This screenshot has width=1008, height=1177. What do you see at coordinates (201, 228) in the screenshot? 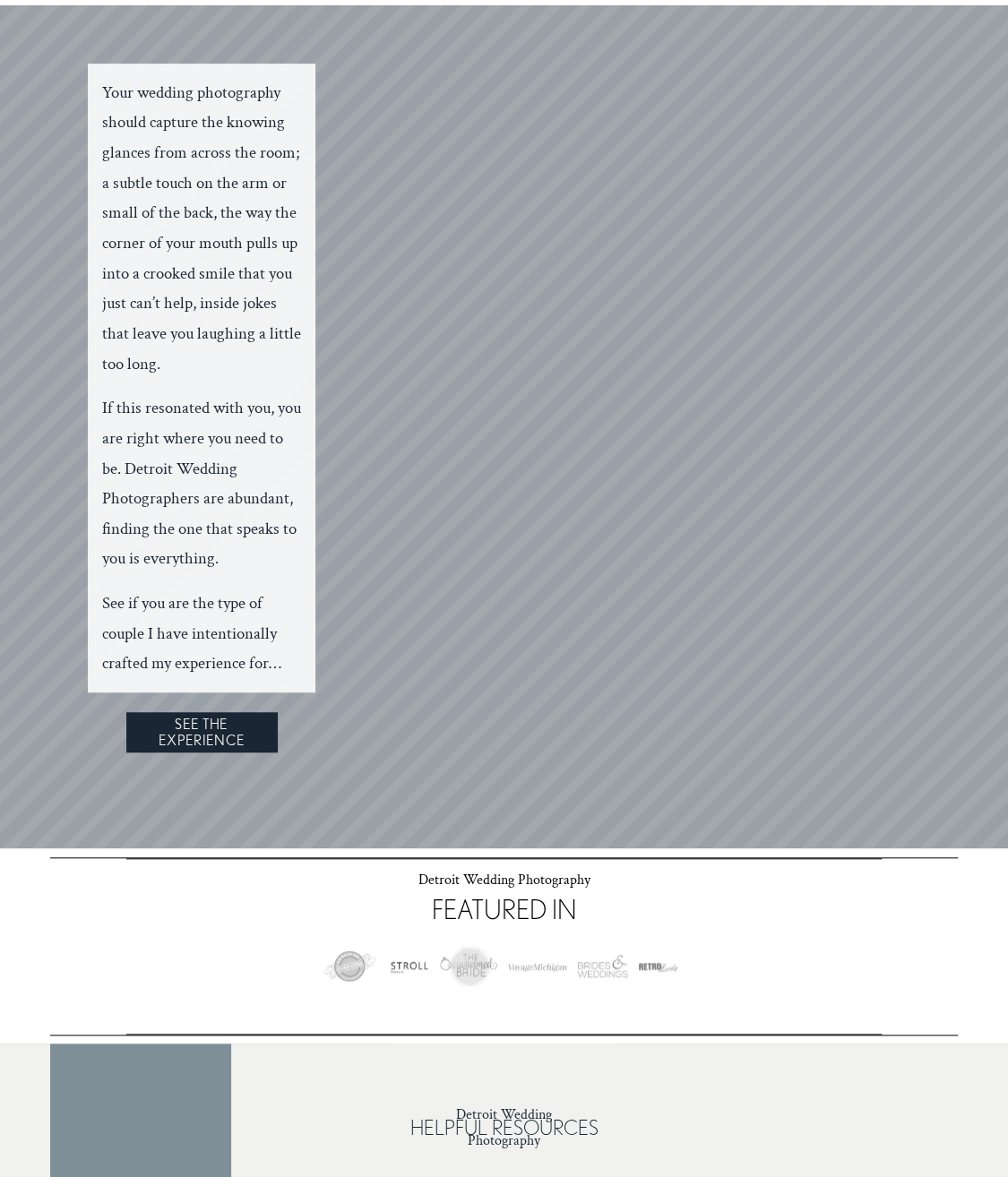
I see `p: Your wedding photography should capture the knowing glances from across the room; a subtle touch ...` at bounding box center [201, 228].